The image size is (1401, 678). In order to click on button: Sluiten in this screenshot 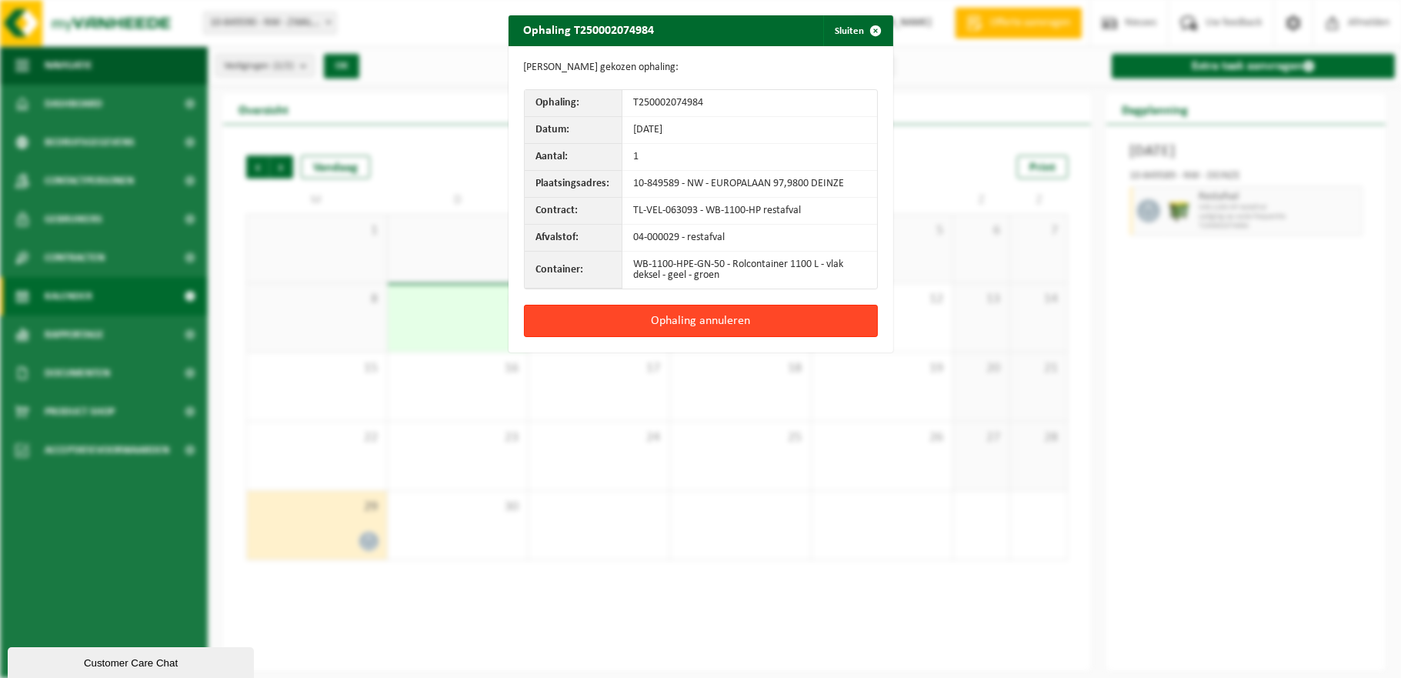, I will do `click(857, 31)`.